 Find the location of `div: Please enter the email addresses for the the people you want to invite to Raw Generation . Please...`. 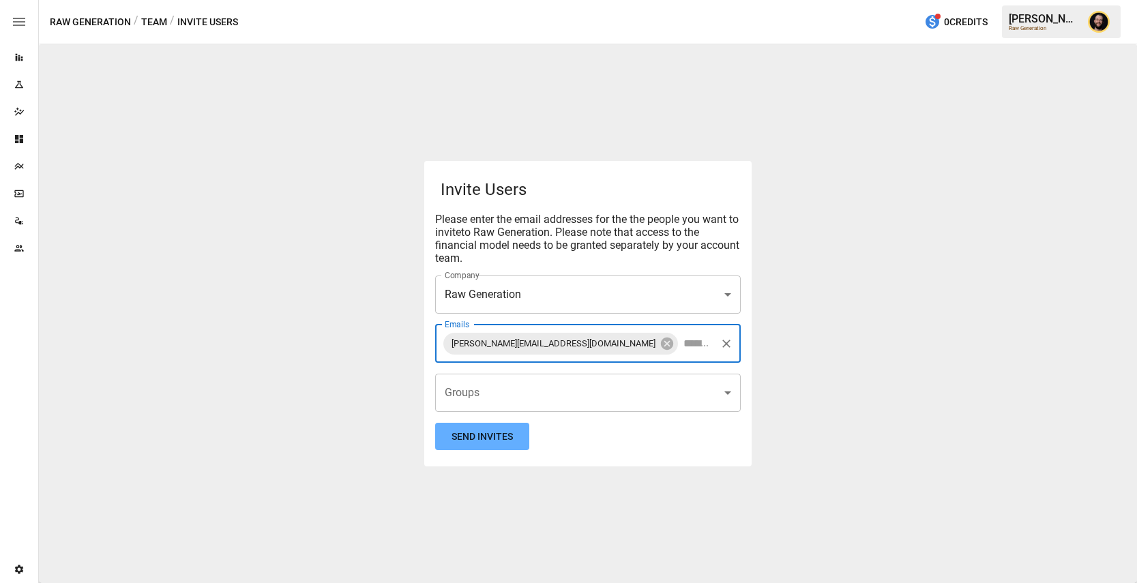

div: Please enter the email addresses for the the people you want to invite to Raw Generation . Please... is located at coordinates (588, 239).